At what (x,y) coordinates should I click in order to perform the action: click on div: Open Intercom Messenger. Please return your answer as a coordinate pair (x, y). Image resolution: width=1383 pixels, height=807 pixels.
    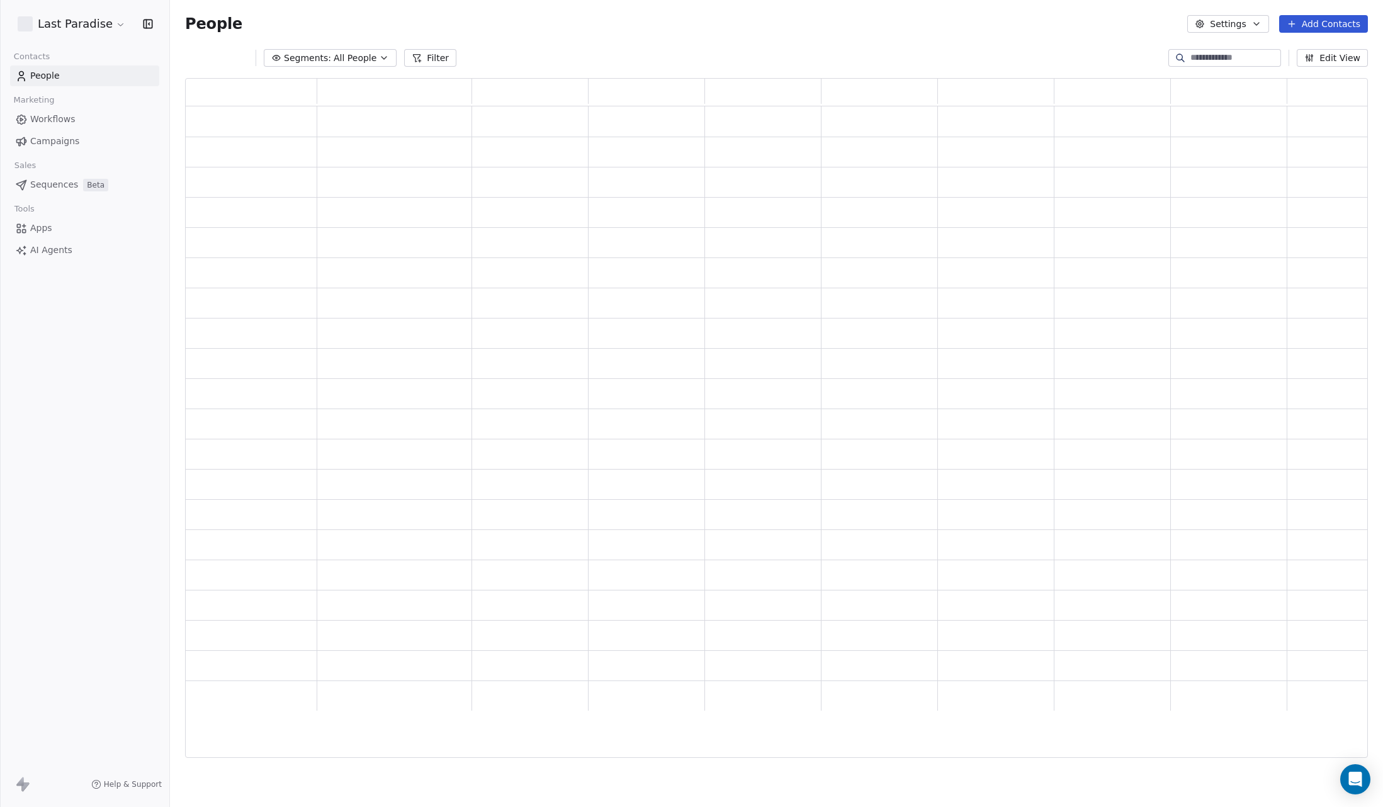
    Looking at the image, I should click on (1356, 780).